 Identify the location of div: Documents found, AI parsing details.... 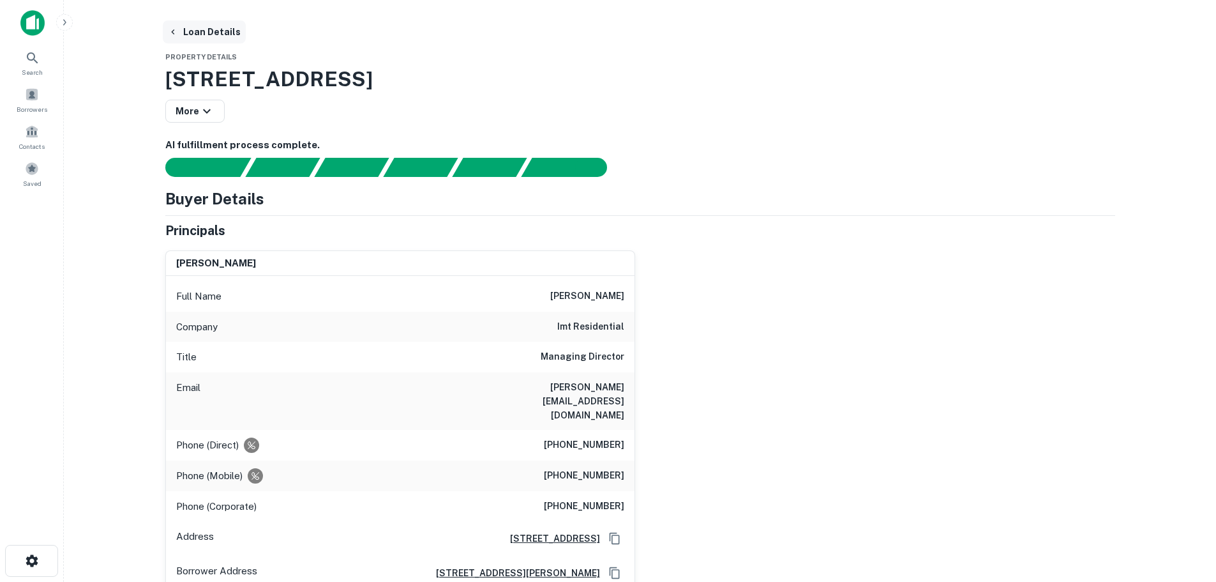
(351, 167).